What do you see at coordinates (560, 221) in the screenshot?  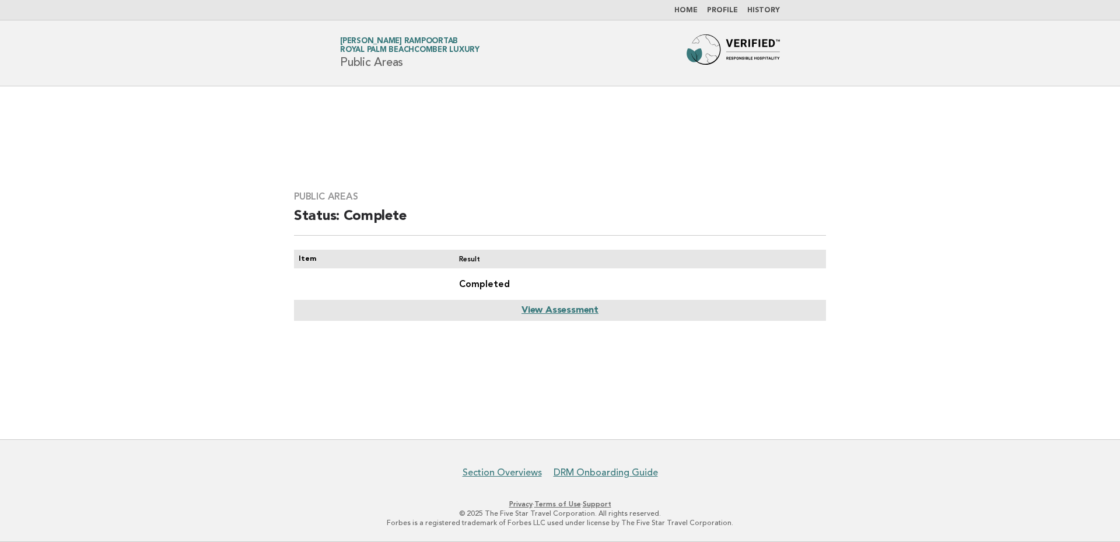 I see `h2: Status: Complete` at bounding box center [560, 221].